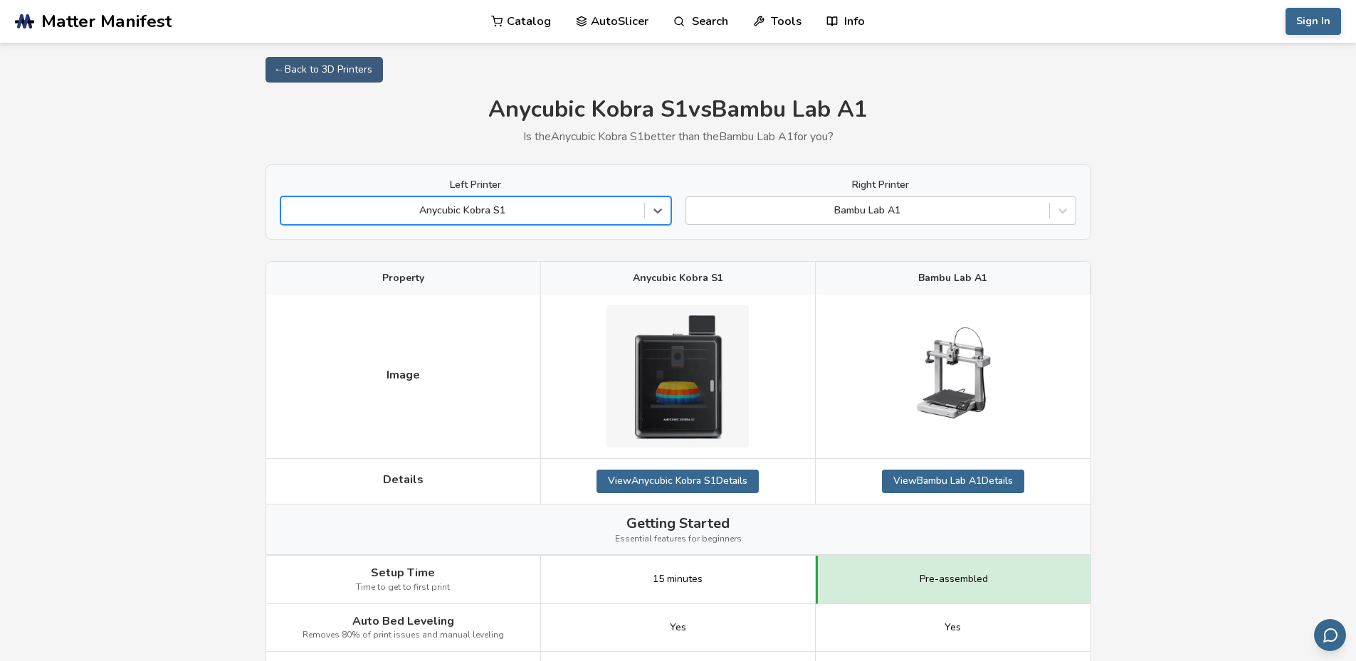 The height and width of the screenshot is (661, 1356). What do you see at coordinates (106, 21) in the screenshot?
I see `span: Matter Manifest` at bounding box center [106, 21].